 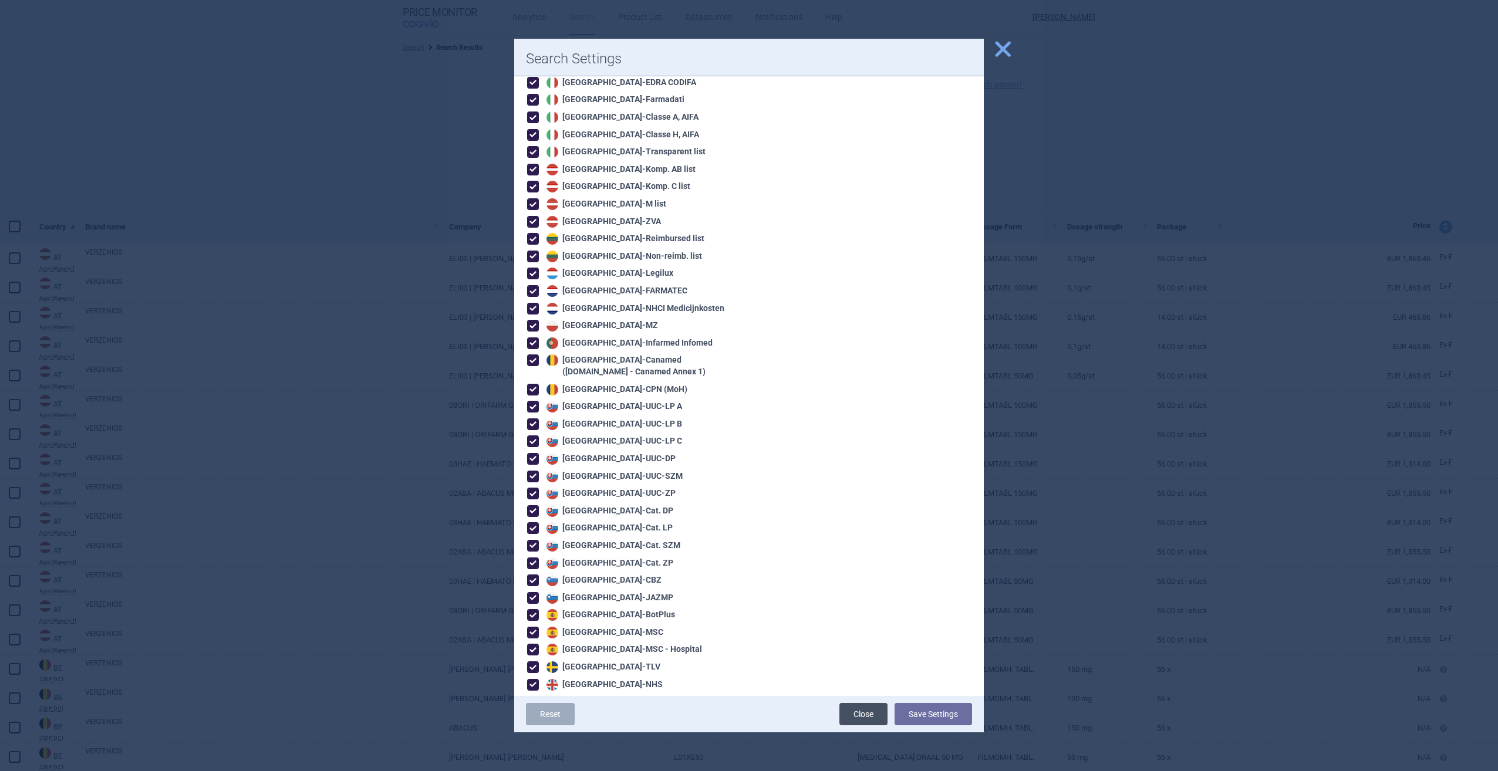 I want to click on img: Portugal, so click(x=552, y=343).